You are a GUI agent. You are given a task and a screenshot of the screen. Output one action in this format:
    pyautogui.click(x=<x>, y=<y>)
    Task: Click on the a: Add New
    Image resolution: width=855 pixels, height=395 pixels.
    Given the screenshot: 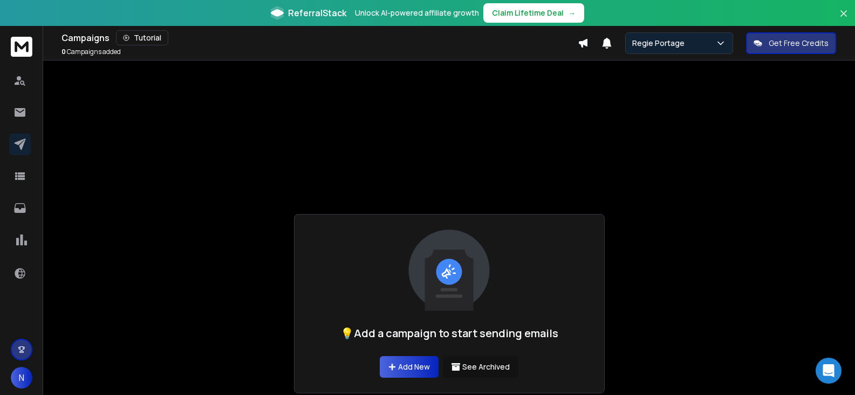 What is the action you would take?
    pyautogui.click(x=409, y=366)
    